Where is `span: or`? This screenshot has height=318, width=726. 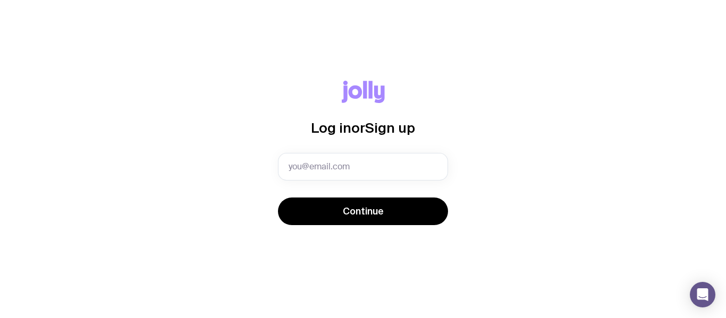
span: or is located at coordinates (358, 128).